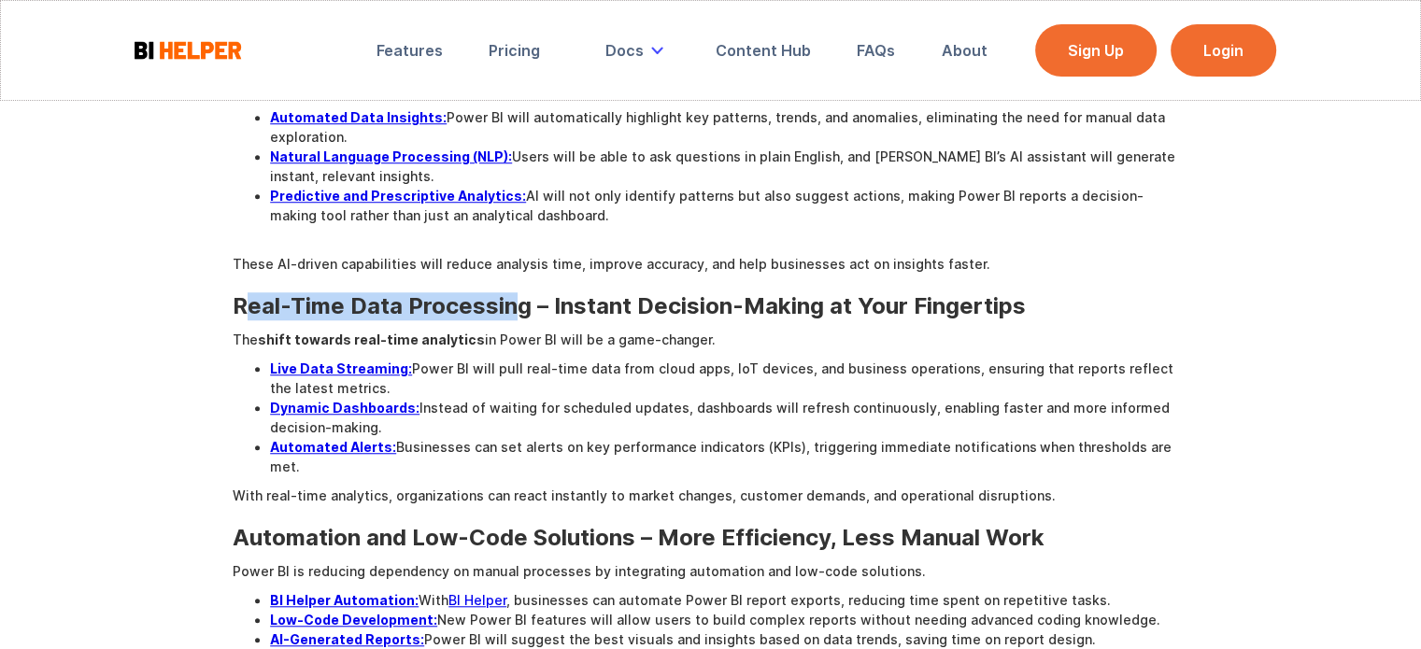  Describe the element at coordinates (398, 195) in the screenshot. I see `strong: Predictive and Prescriptive Analytics:` at that location.